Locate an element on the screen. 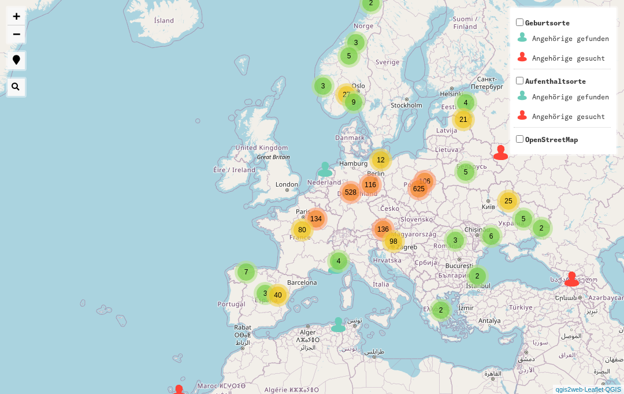 The width and height of the screenshot is (624, 394). span: 25 is located at coordinates (508, 201).